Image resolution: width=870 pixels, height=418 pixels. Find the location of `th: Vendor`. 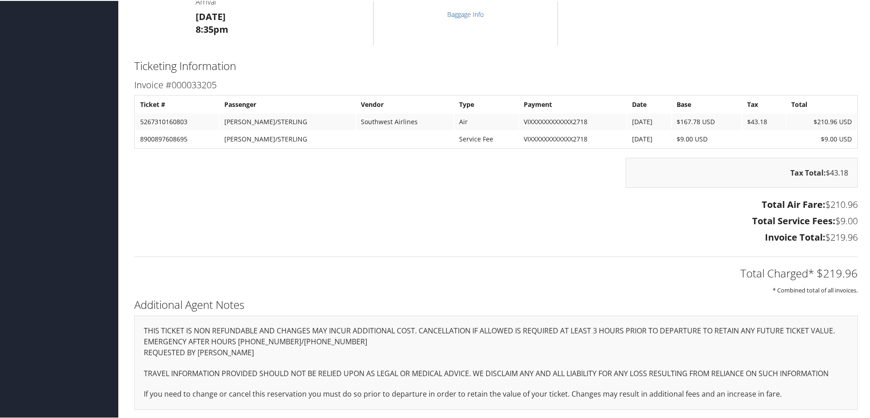

th: Vendor is located at coordinates (405, 104).